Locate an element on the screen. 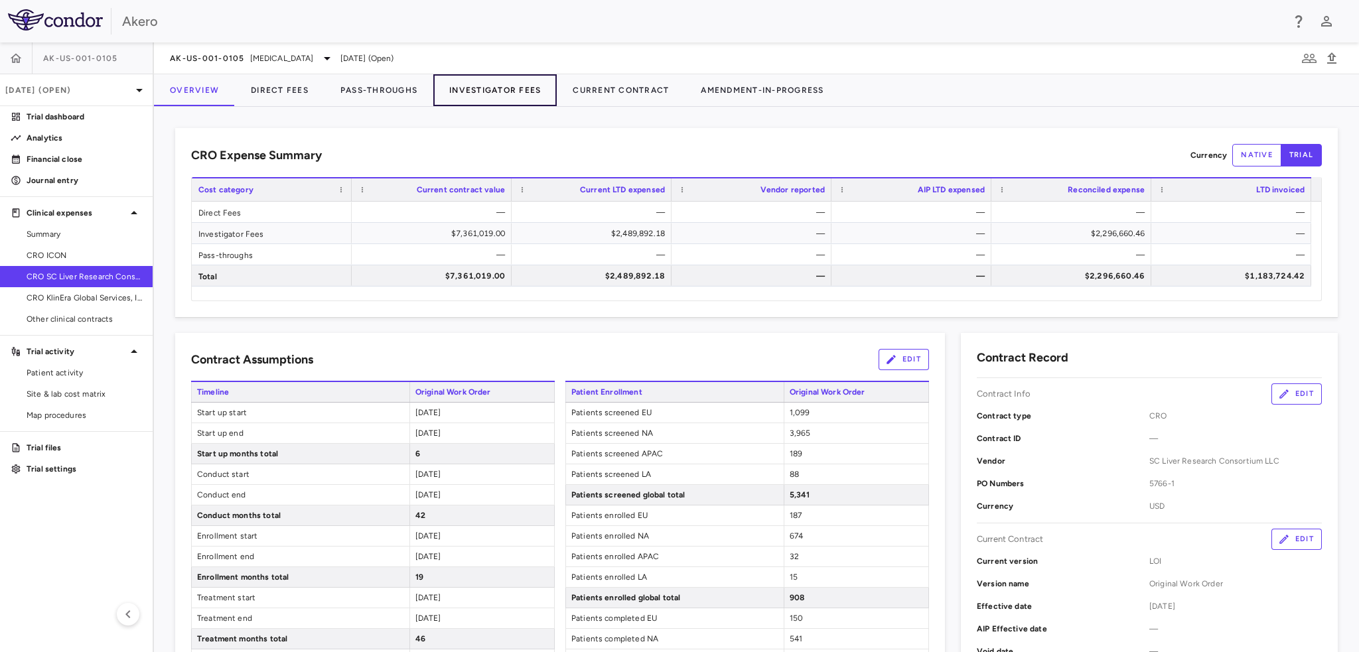 The height and width of the screenshot is (652, 1359). p: Trial files is located at coordinates (84, 448).